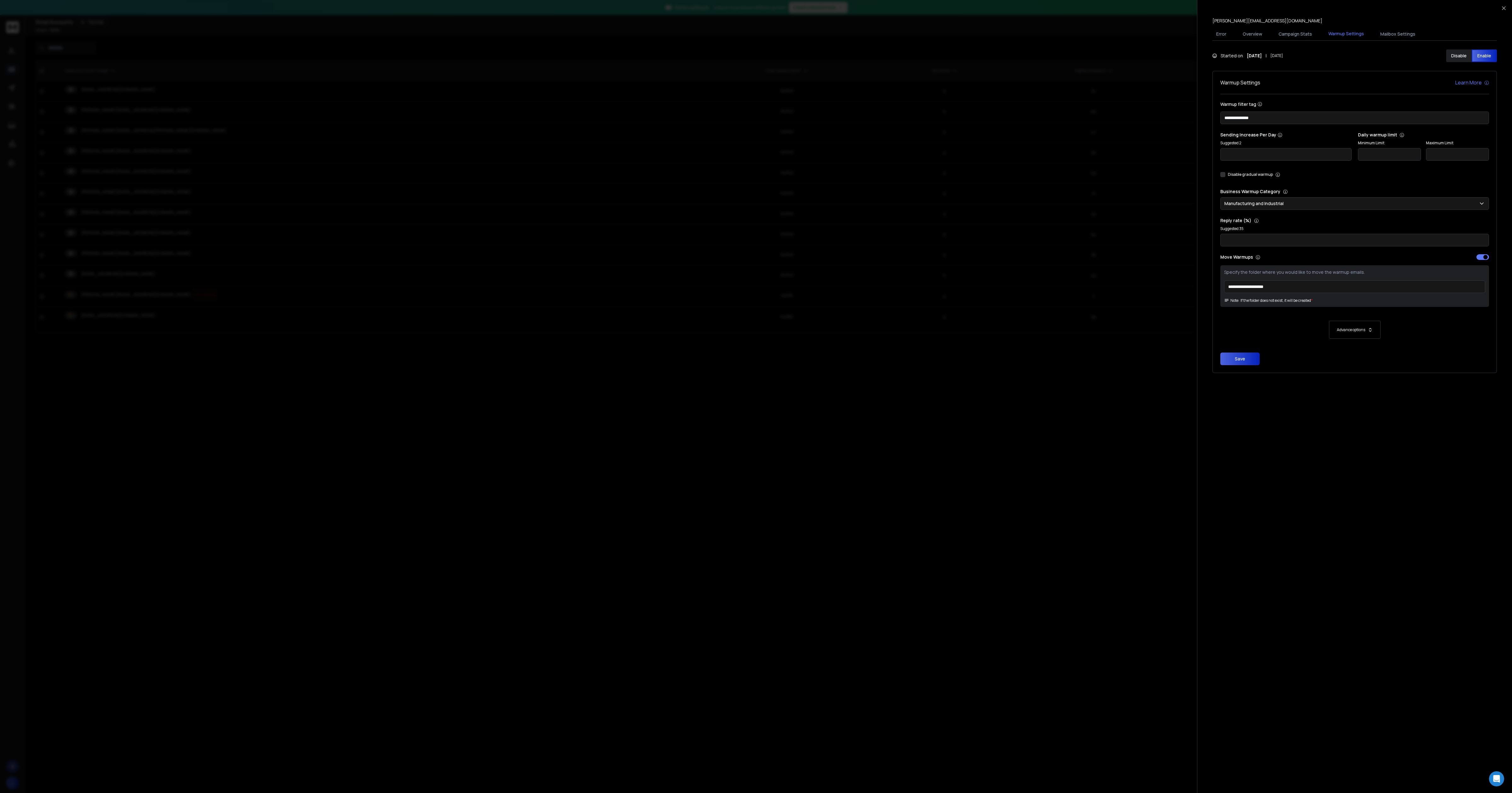 The height and width of the screenshot is (793, 1512). What do you see at coordinates (1354, 272) in the screenshot?
I see `p: Specify the folder where you would like to move the warmup emails.` at bounding box center [1354, 272].